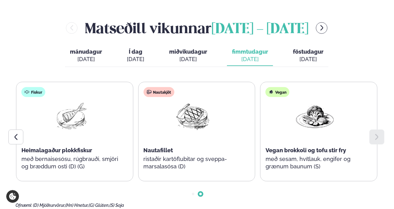 This screenshot has width=394, height=209. What do you see at coordinates (305, 150) in the screenshot?
I see `span: Vegan brokkoli og tofu stir fry` at bounding box center [305, 150].